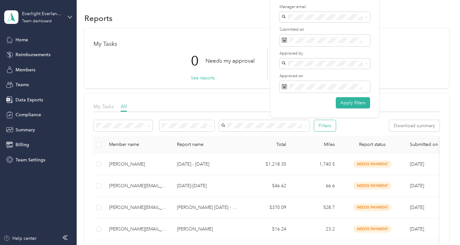 This screenshot has height=245, width=460. What do you see at coordinates (20, 239) in the screenshot?
I see `button: Help center` at bounding box center [20, 239].